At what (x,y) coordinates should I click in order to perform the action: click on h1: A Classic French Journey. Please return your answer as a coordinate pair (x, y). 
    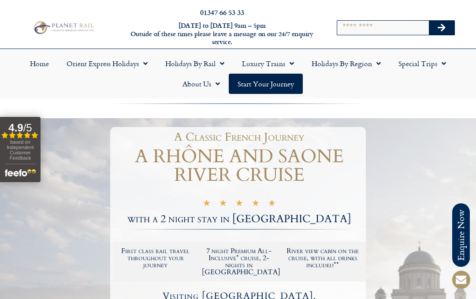
    Looking at the image, I should click on (239, 137).